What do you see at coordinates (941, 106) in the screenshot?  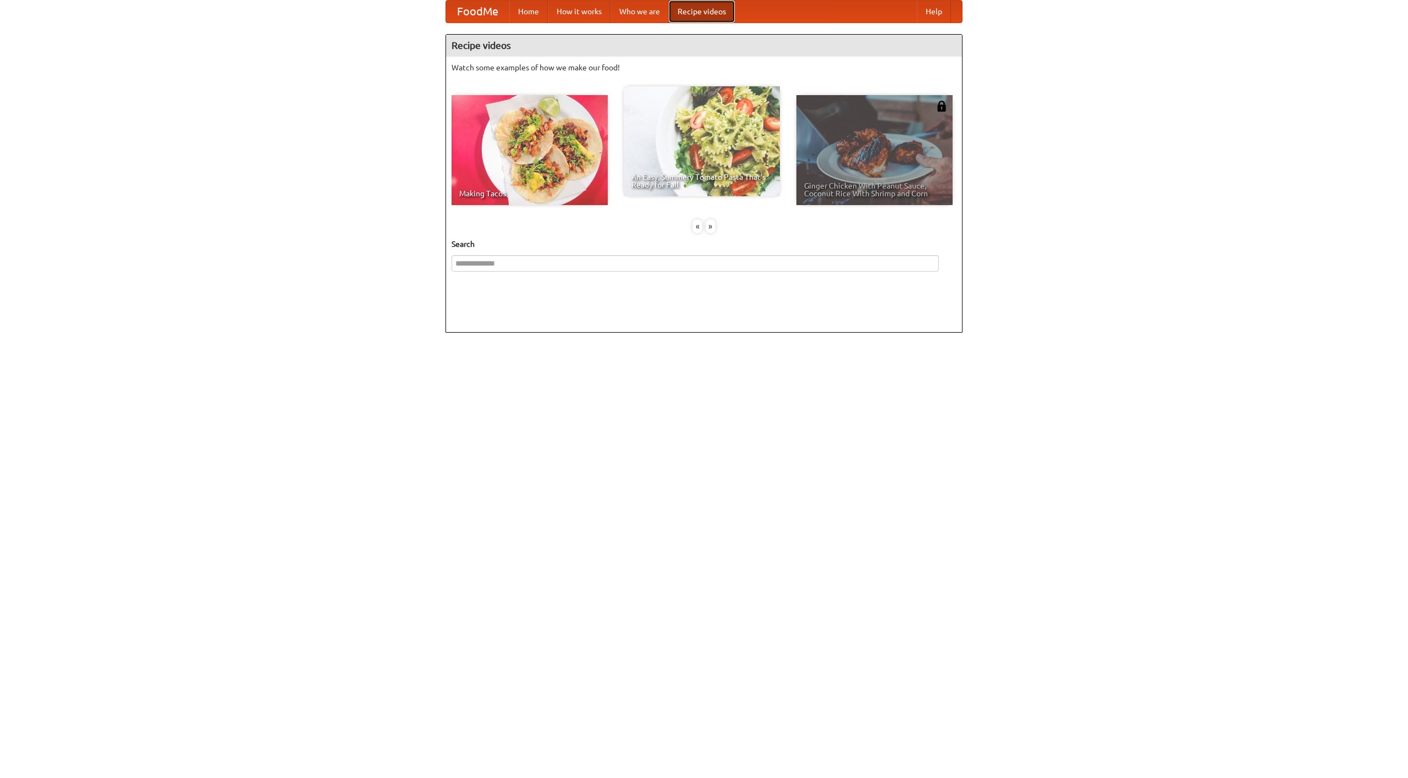 I see `img: 483408.png` at bounding box center [941, 106].